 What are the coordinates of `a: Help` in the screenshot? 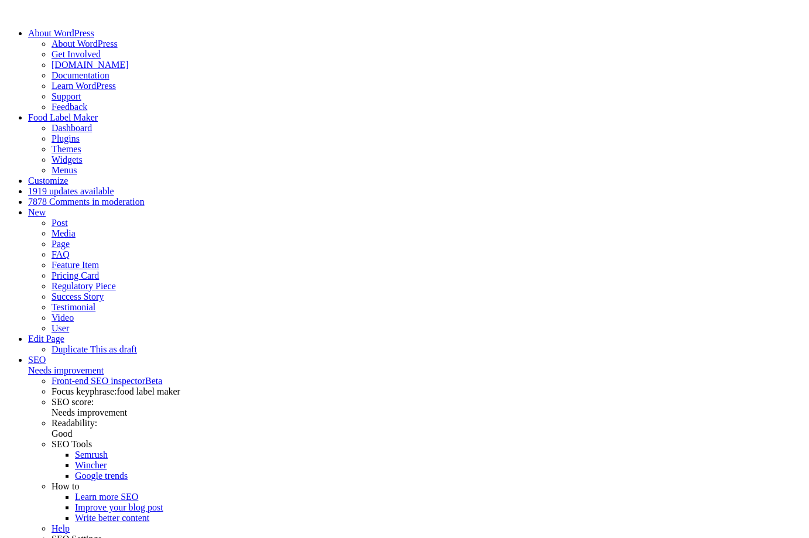 It's located at (60, 528).